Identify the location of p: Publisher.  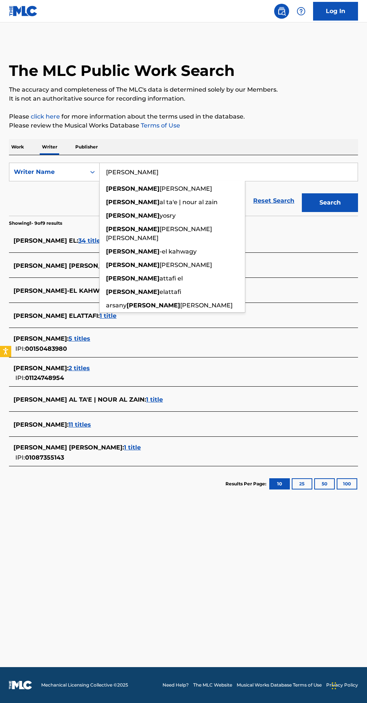
(86, 147).